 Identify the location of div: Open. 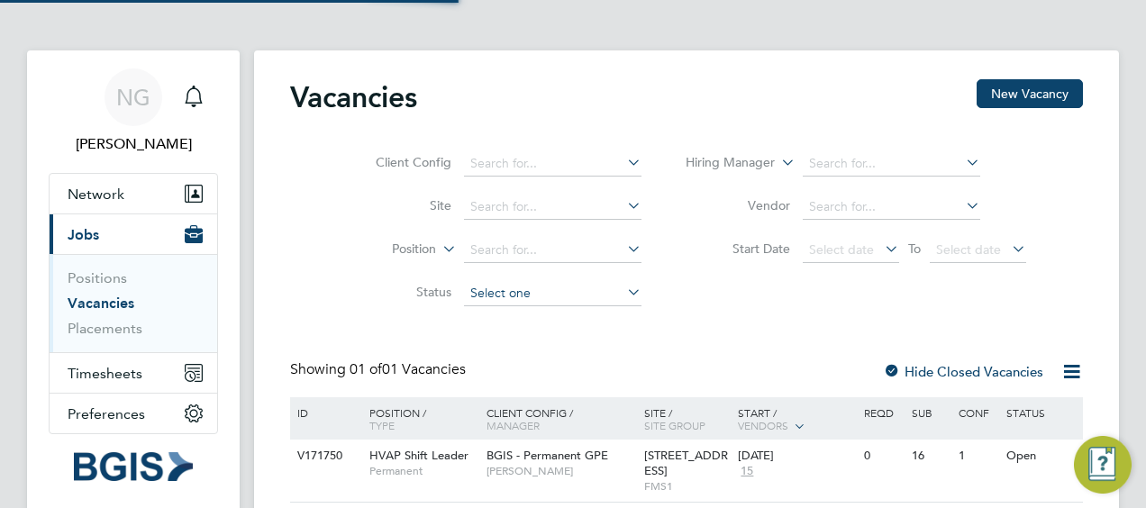
(1041, 456).